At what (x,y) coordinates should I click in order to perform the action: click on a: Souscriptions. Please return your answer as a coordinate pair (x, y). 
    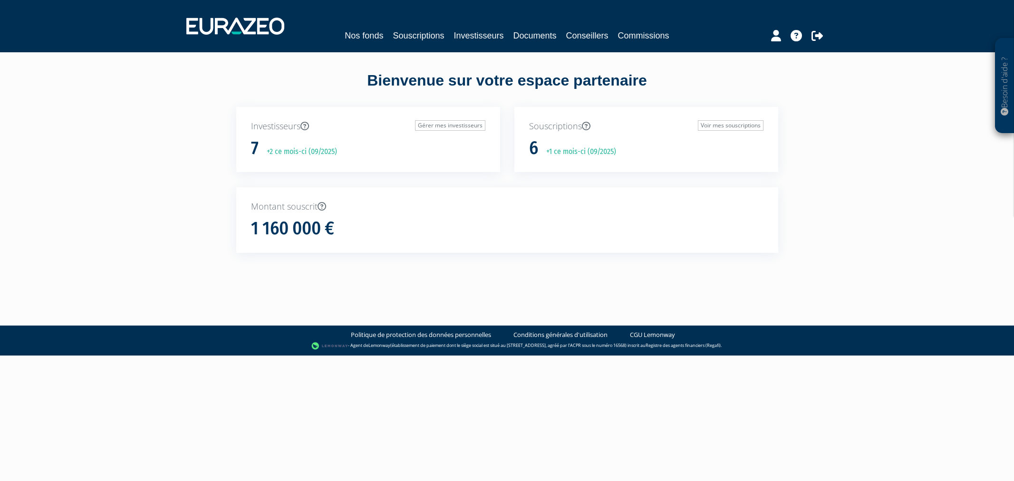
    Looking at the image, I should click on (419, 36).